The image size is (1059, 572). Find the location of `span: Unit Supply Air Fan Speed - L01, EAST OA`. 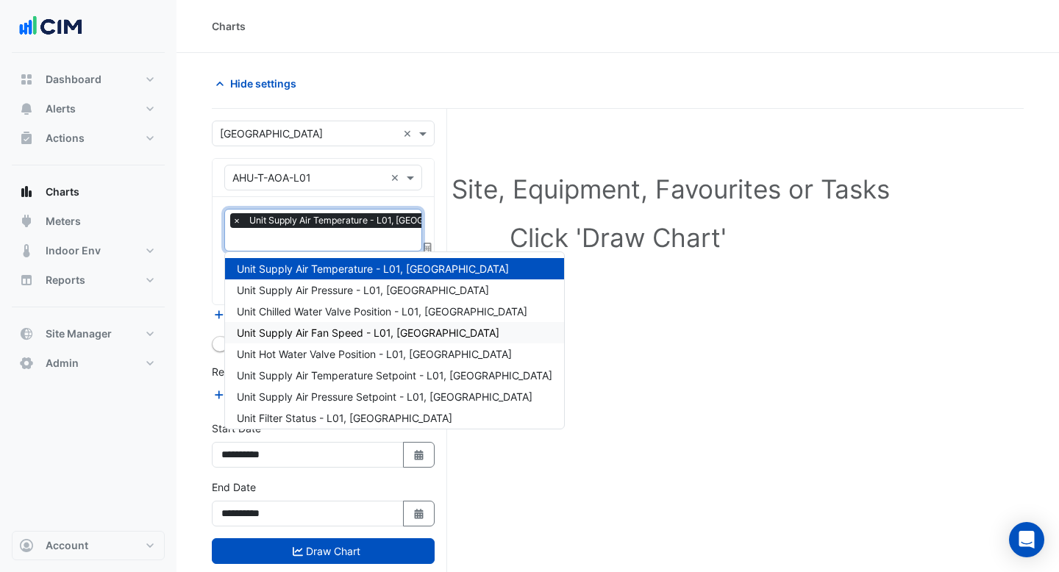

span: Unit Supply Air Fan Speed - L01, EAST OA is located at coordinates (368, 332).